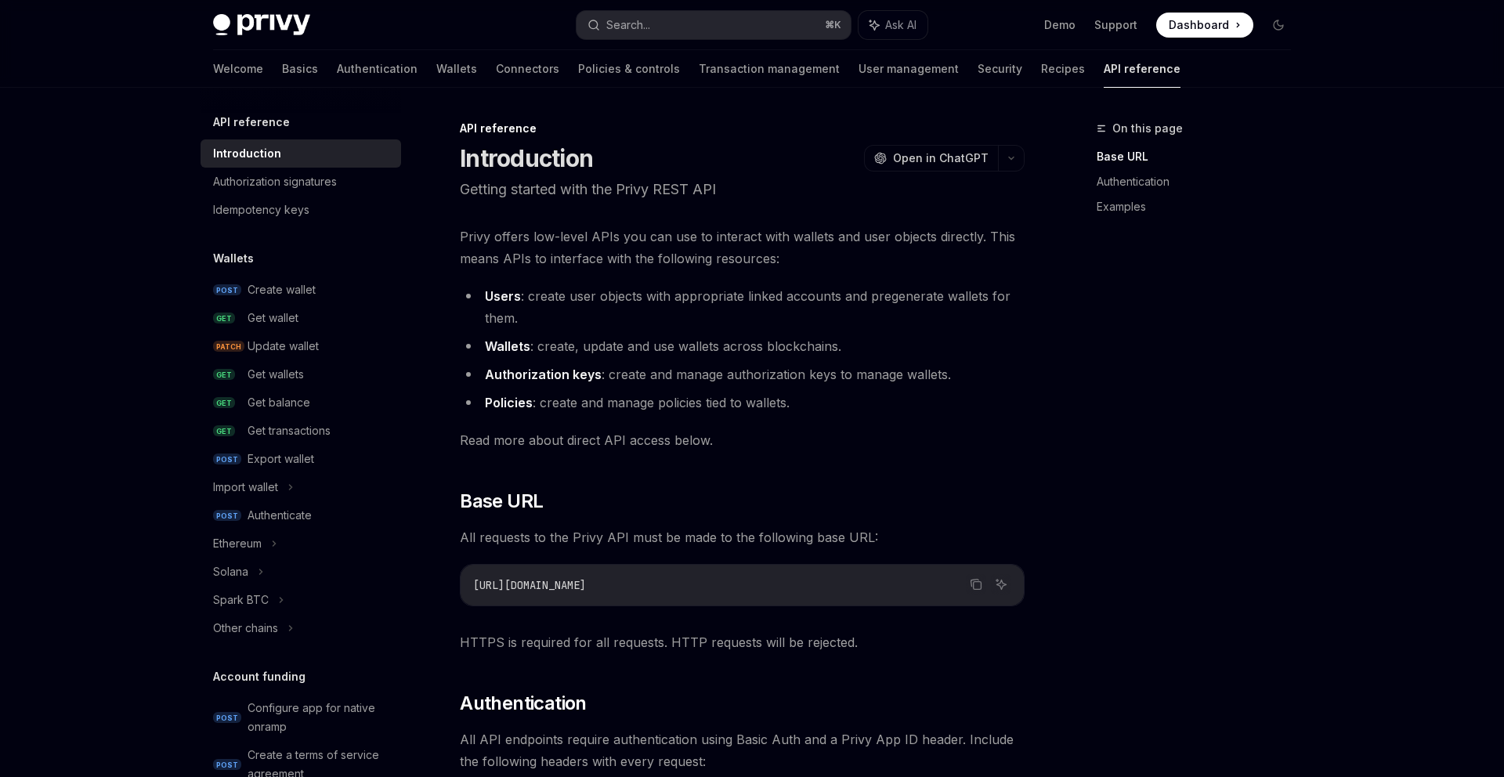 This screenshot has width=1504, height=777. Describe the element at coordinates (279, 403) in the screenshot. I see `div: Get balance` at that location.